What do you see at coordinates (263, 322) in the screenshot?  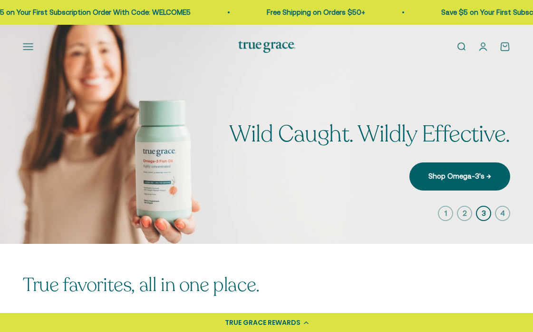 I see `div: TRUE GRACE REWARDS` at bounding box center [263, 322].